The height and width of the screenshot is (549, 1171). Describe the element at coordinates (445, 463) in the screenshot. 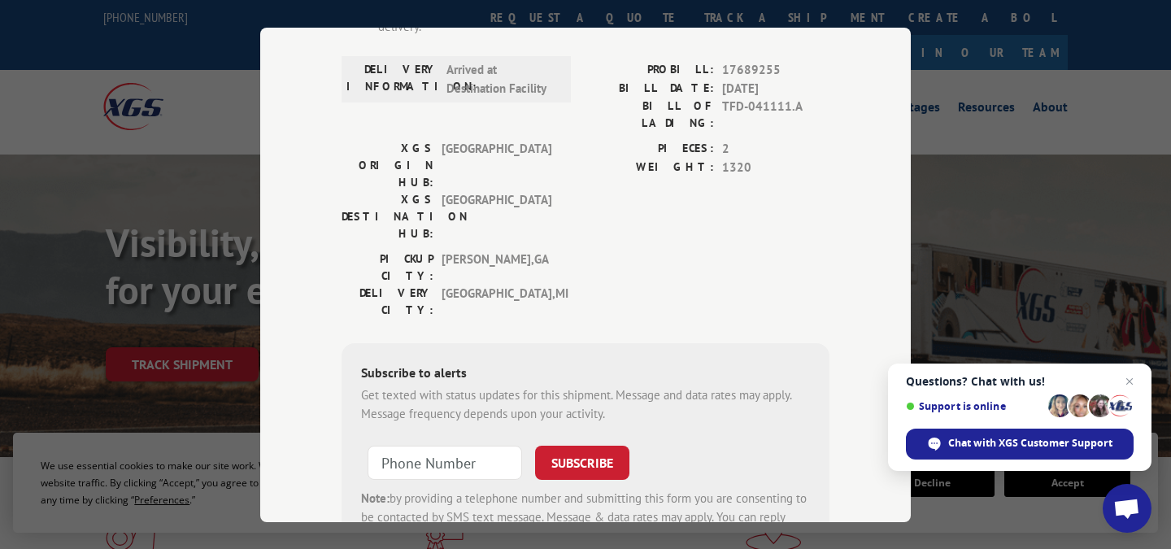

I see `input: Phone Number` at that location.